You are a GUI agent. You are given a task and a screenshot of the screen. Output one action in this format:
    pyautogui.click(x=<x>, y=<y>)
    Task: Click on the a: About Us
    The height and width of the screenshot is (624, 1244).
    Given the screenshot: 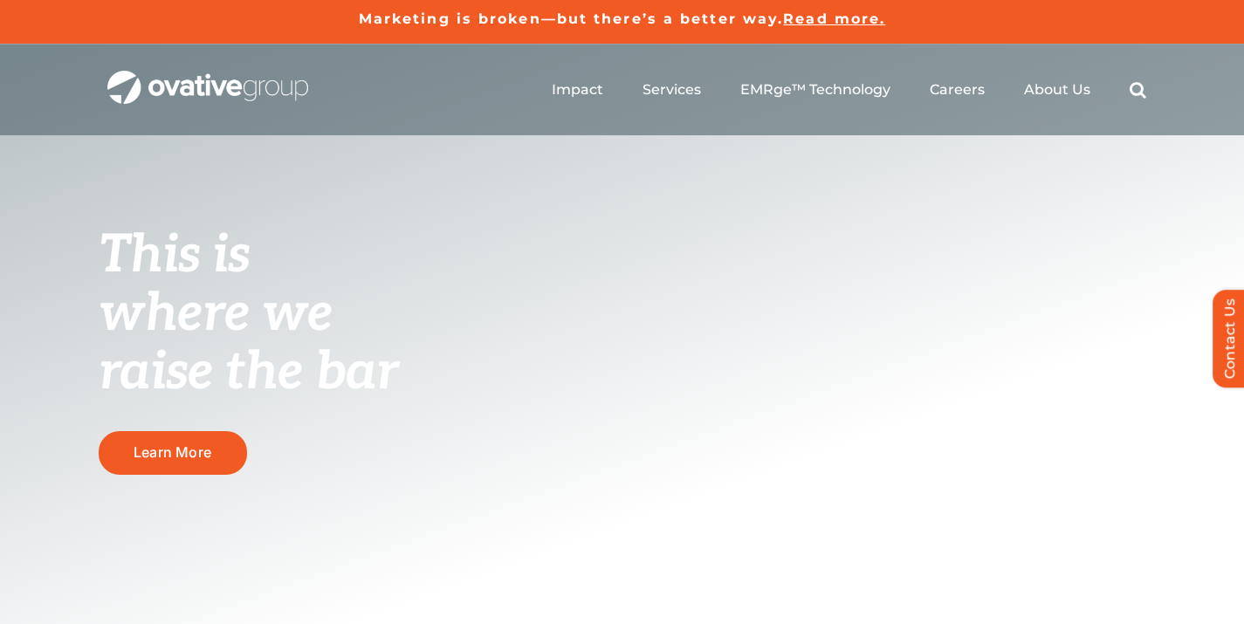 What is the action you would take?
    pyautogui.click(x=1057, y=90)
    